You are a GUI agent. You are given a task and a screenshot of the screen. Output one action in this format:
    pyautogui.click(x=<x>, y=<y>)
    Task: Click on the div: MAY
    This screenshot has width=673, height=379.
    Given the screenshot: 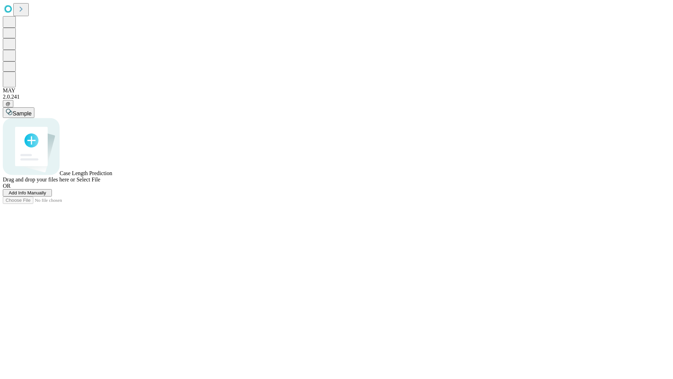 What is the action you would take?
    pyautogui.click(x=337, y=90)
    